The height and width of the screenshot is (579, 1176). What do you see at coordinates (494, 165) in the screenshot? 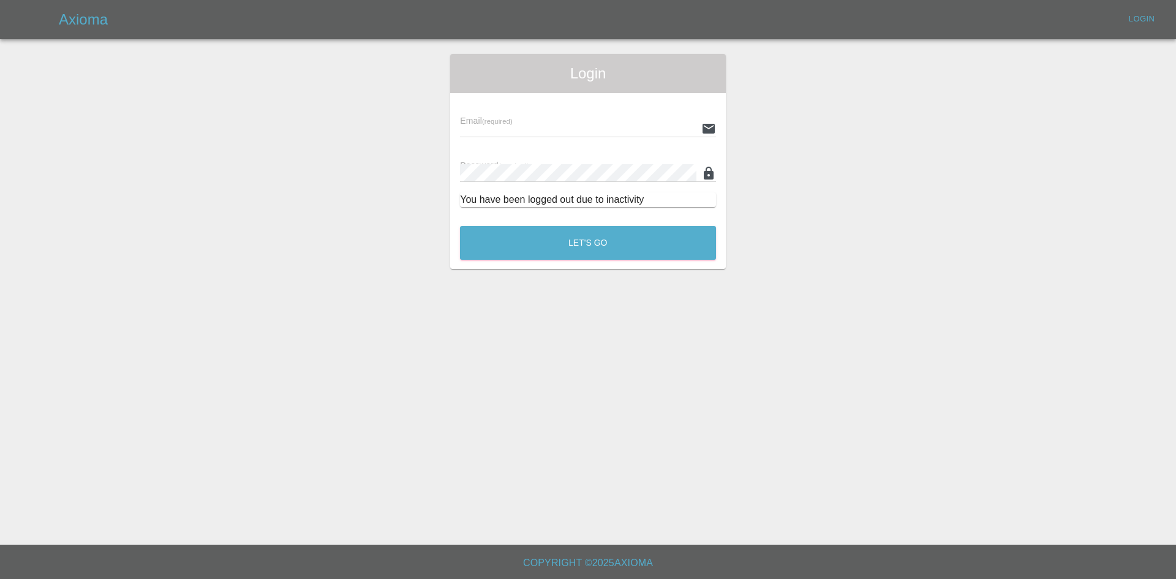
I see `span: Password` at bounding box center [494, 165].